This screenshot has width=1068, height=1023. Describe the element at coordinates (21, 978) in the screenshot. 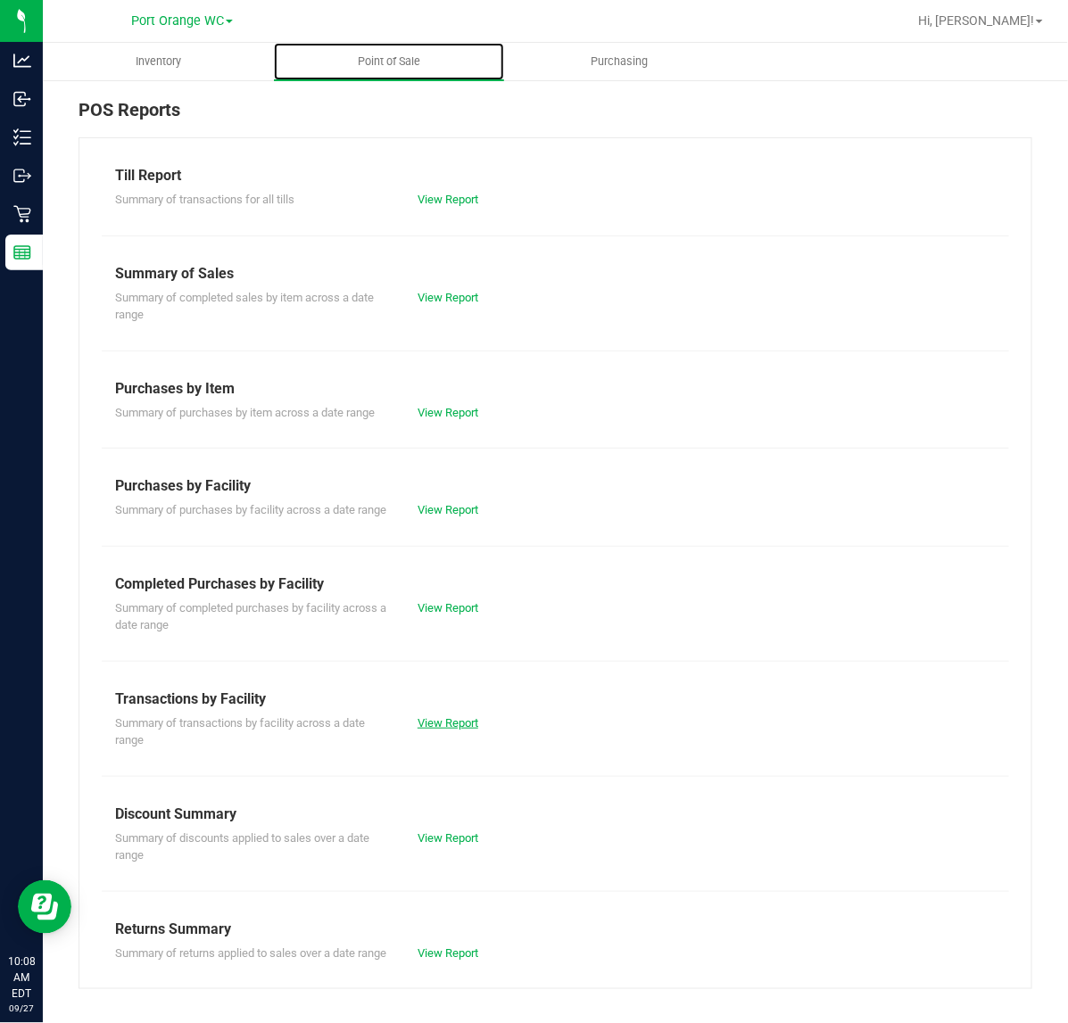

I see `p: 10:08 AM EDT` at that location.